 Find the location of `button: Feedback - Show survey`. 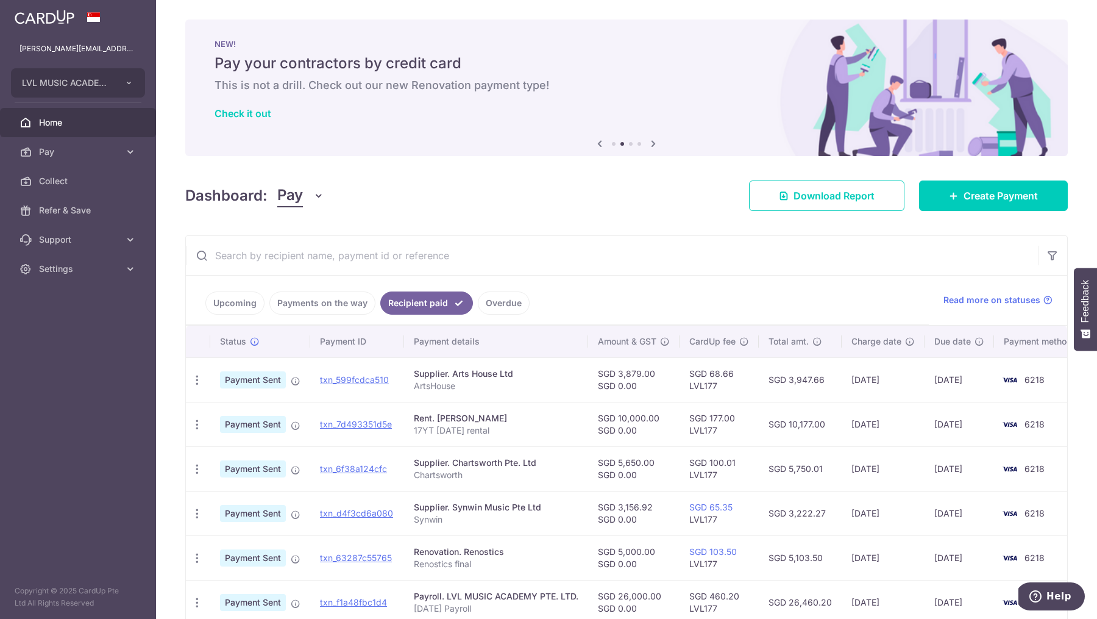

button: Feedback - Show survey is located at coordinates (1086, 309).